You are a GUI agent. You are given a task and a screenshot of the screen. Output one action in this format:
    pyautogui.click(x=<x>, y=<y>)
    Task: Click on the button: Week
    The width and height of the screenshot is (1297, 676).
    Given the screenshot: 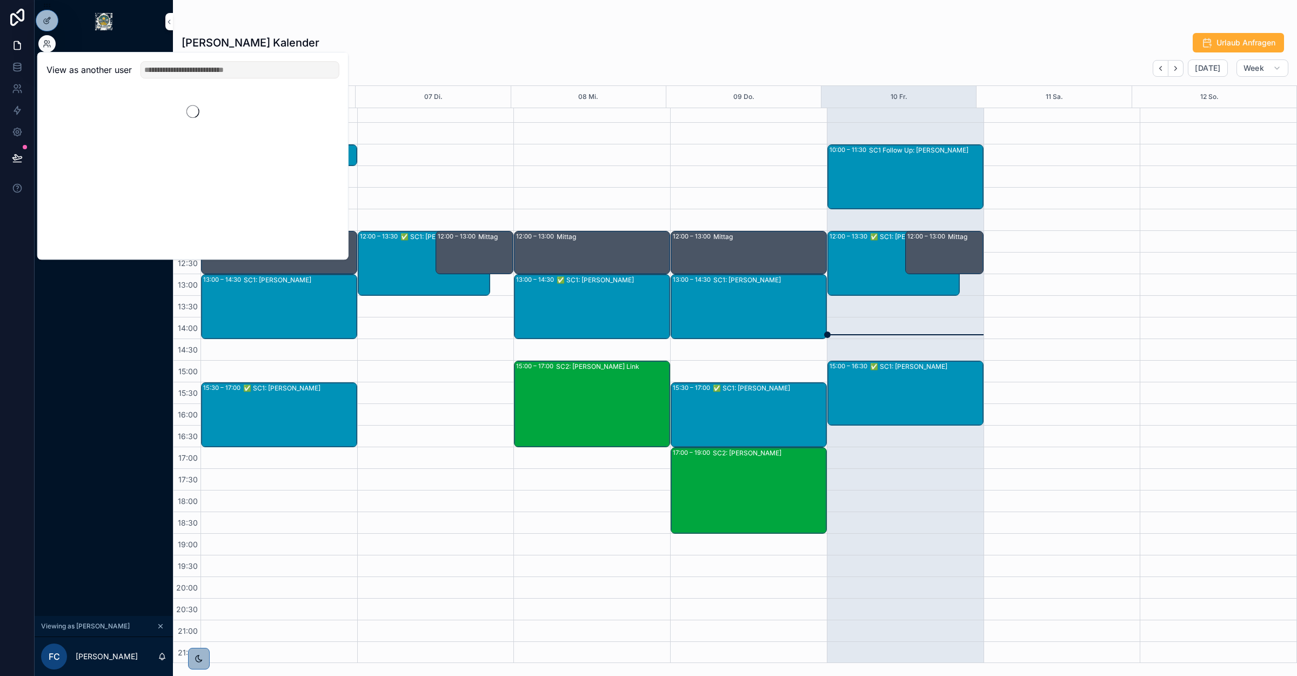 What is the action you would take?
    pyautogui.click(x=1263, y=68)
    